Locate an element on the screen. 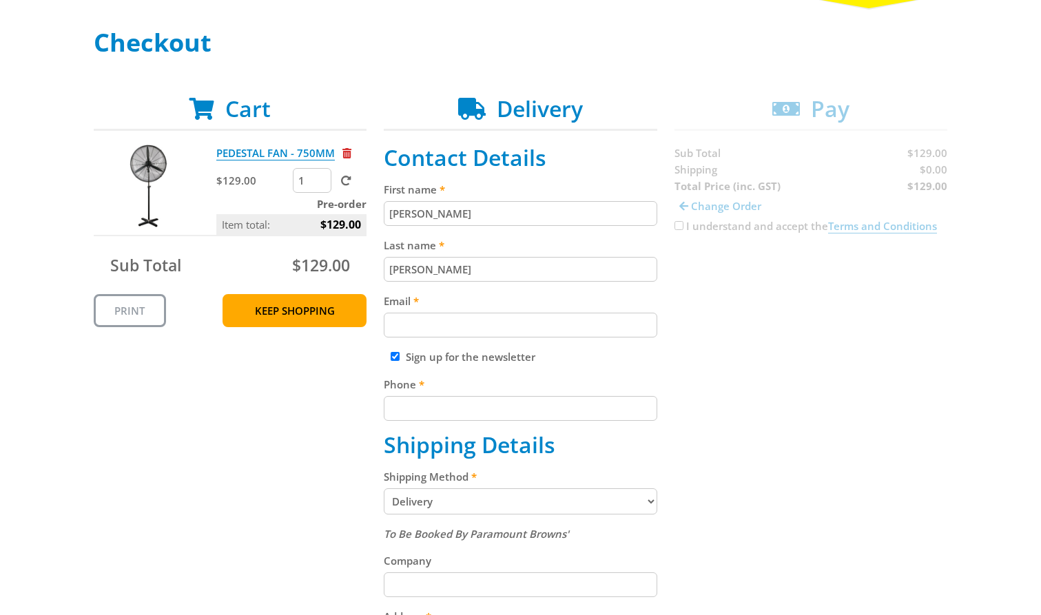 The image size is (1041, 615). a: PEDESTAL FAN - 750MM is located at coordinates (275, 153).